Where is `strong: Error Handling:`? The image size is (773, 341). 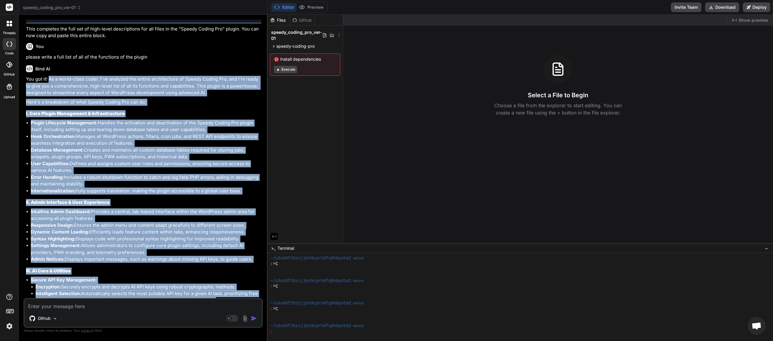
strong: Error Handling: is located at coordinates (47, 177).